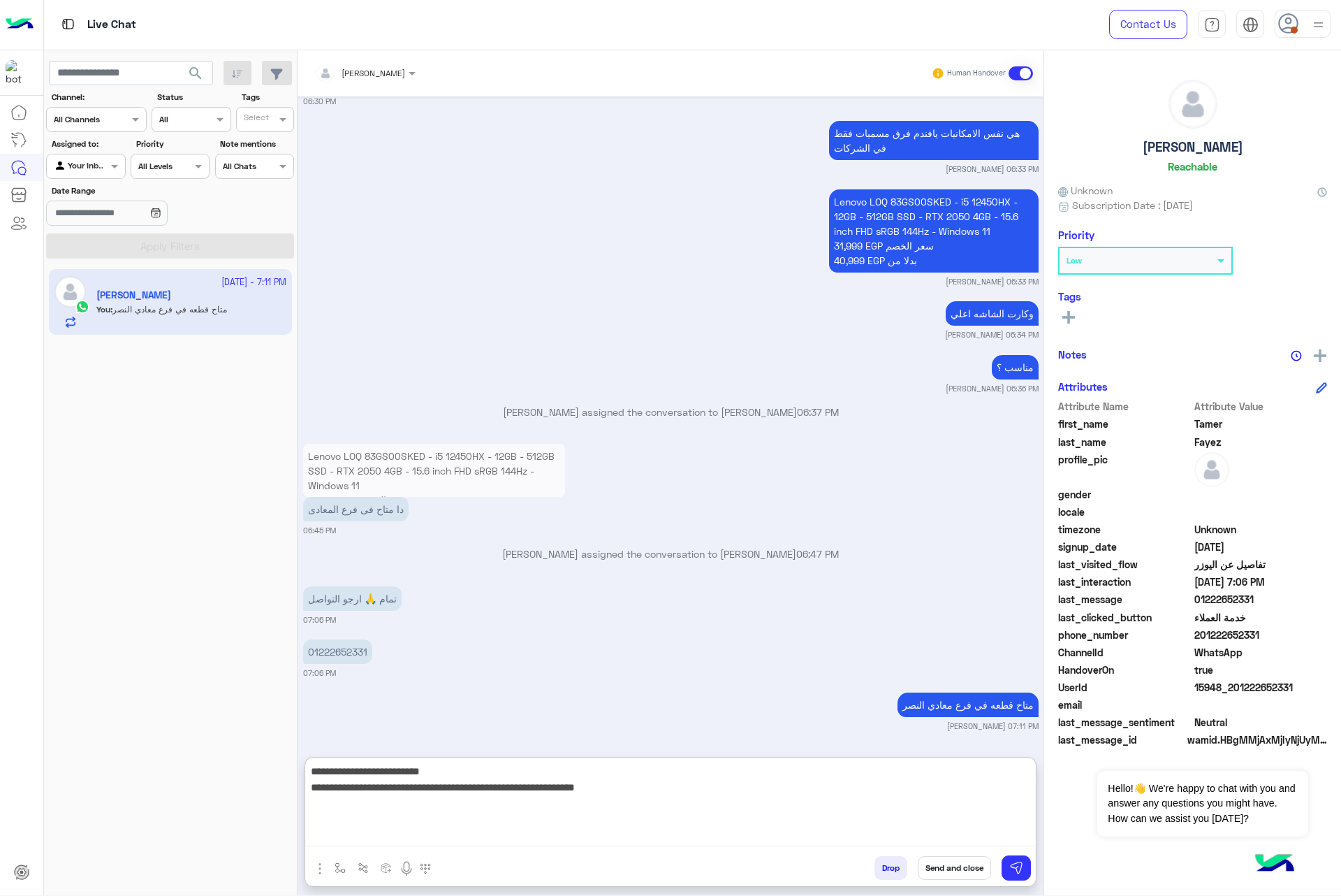 The image size is (1341, 896). I want to click on label: Note mentions, so click(256, 143).